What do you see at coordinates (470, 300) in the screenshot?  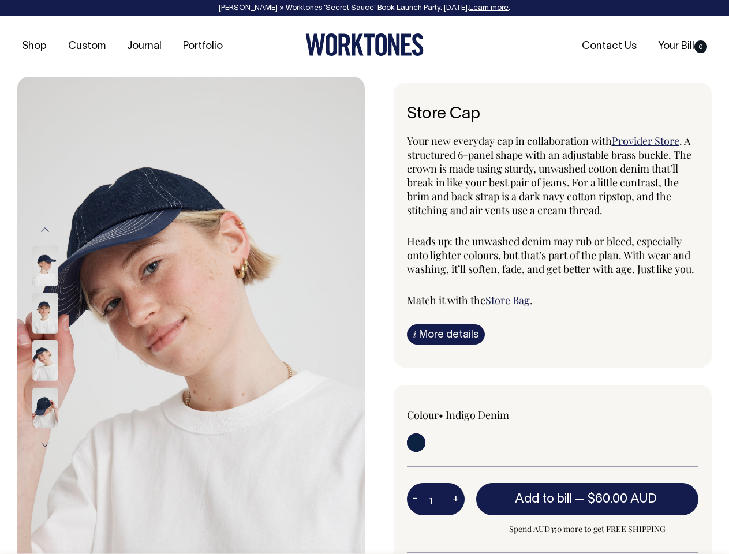 I see `span: Match it with the .` at bounding box center [470, 300].